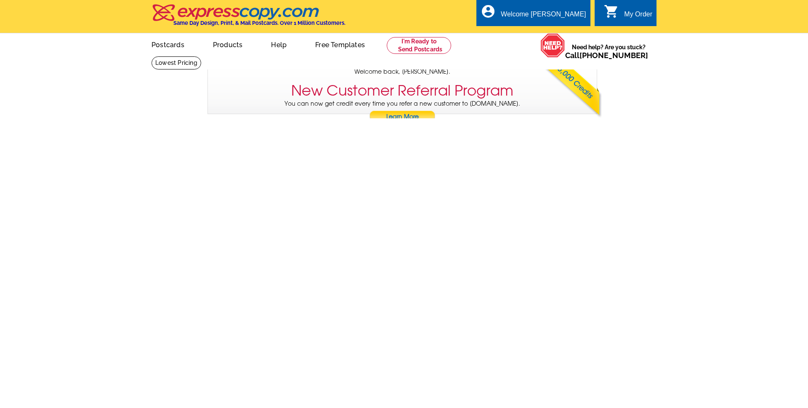 The height and width of the screenshot is (408, 808). Describe the element at coordinates (228, 44) in the screenshot. I see `a: Products` at that location.